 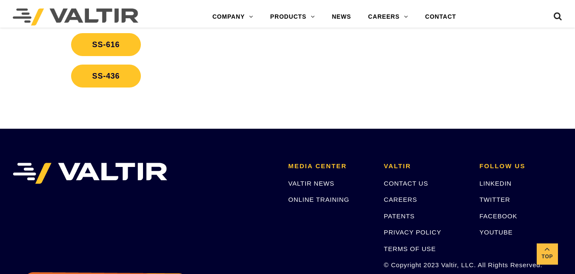 I want to click on a: LINKEDIN, so click(x=495, y=183).